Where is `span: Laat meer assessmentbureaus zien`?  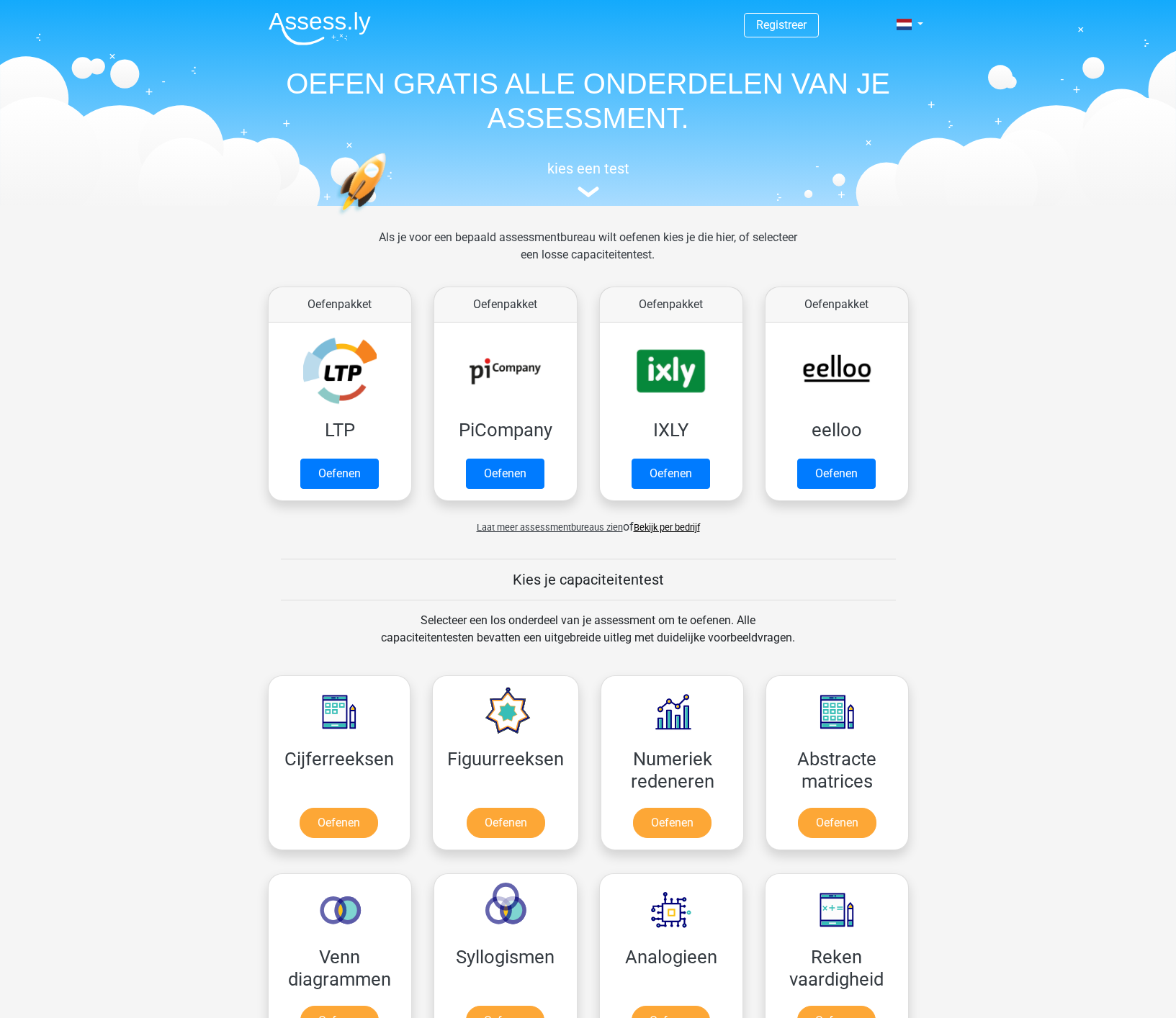 span: Laat meer assessmentbureaus zien is located at coordinates (549, 527).